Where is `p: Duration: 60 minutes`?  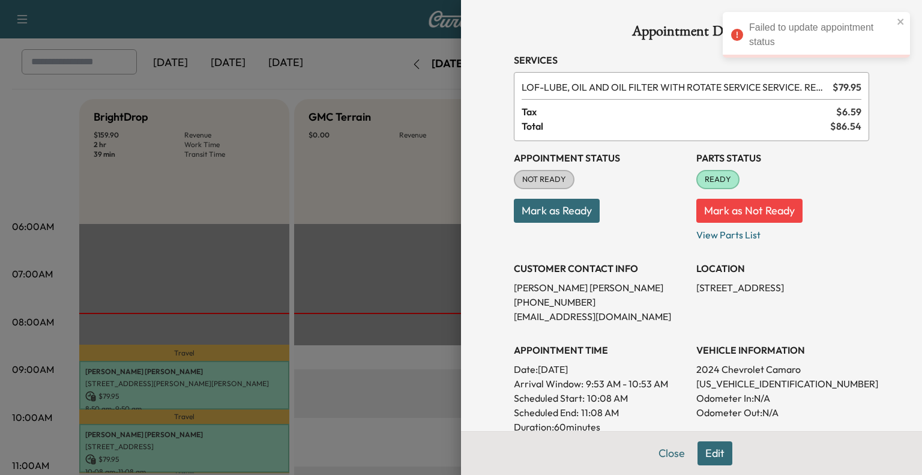
p: Duration: 60 minutes is located at coordinates (600, 427).